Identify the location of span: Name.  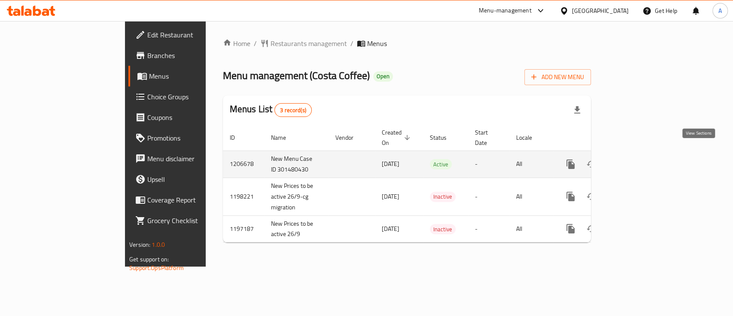
(284, 137).